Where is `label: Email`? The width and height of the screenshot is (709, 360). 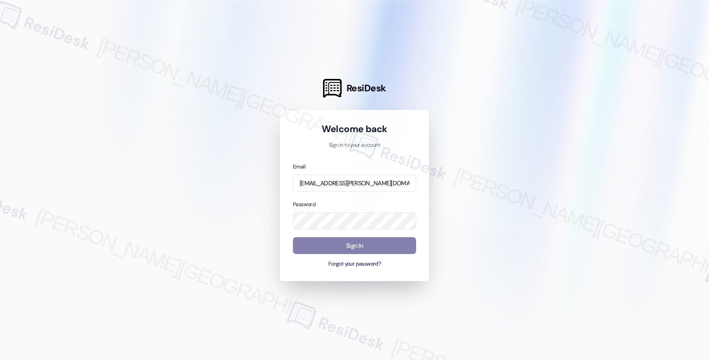
label: Email is located at coordinates (299, 167).